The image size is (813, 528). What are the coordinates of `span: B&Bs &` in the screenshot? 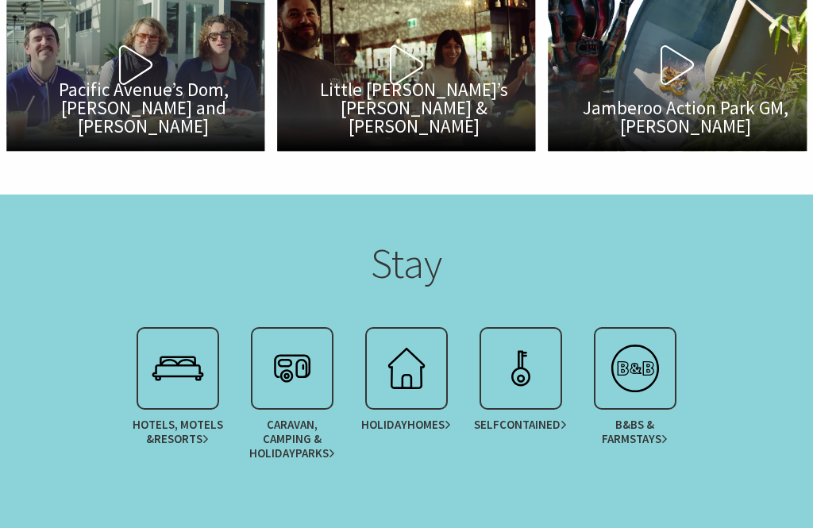 It's located at (634, 432).